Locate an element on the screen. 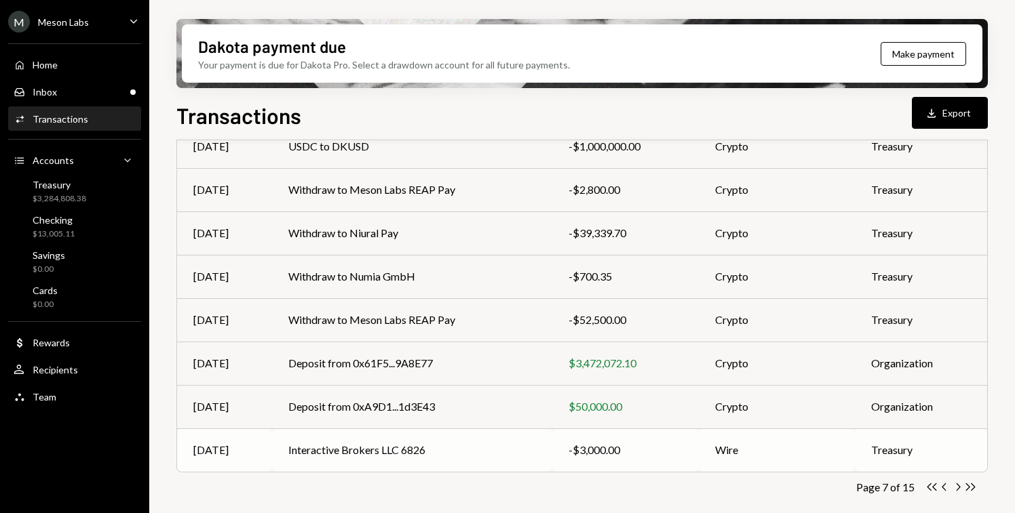  div: Treasury is located at coordinates (59, 184).